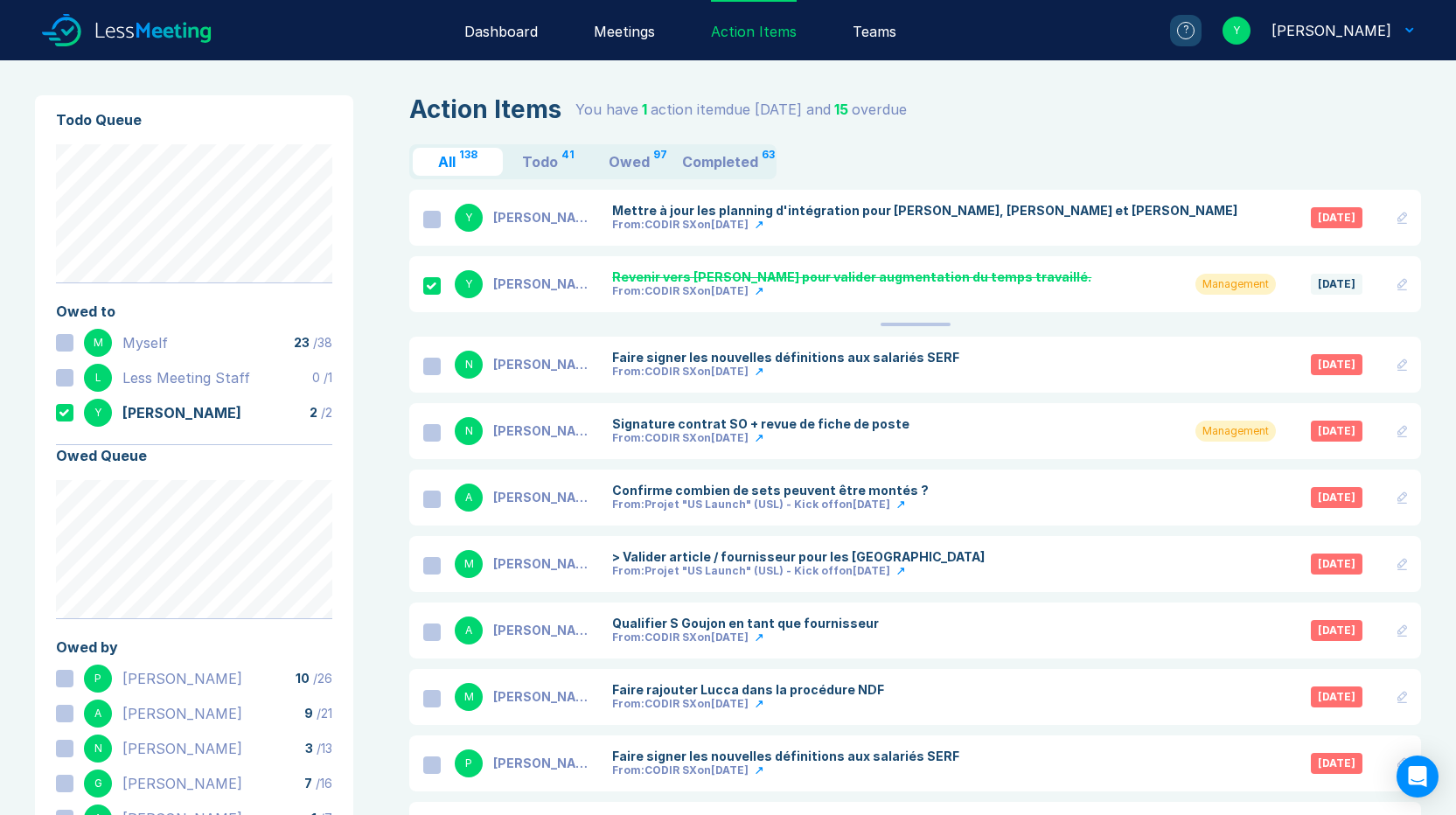  Describe the element at coordinates (1336, 432) in the screenshot. I see `div: 2024-11-09T00:00:00+01:00` at that location.